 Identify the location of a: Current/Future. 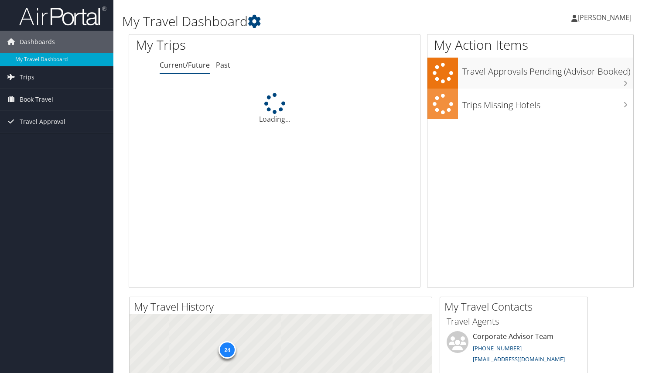
(185, 65).